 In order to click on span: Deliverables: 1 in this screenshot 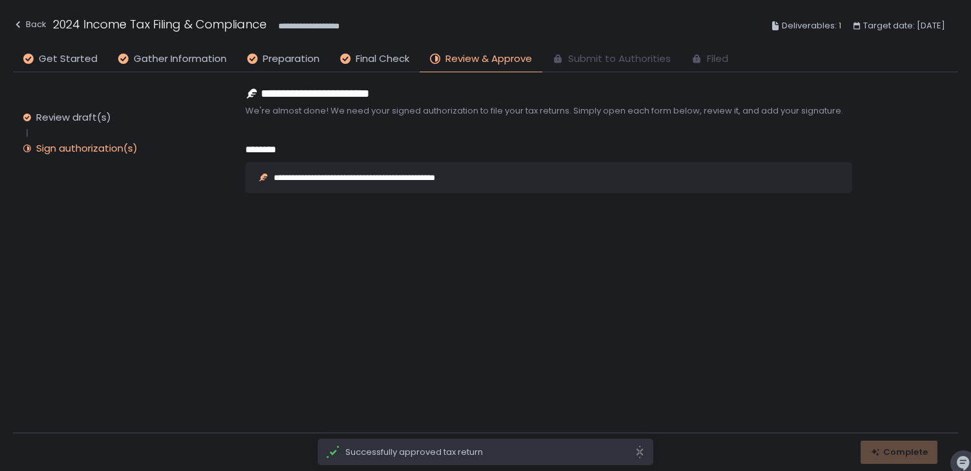, I will do `click(811, 26)`.